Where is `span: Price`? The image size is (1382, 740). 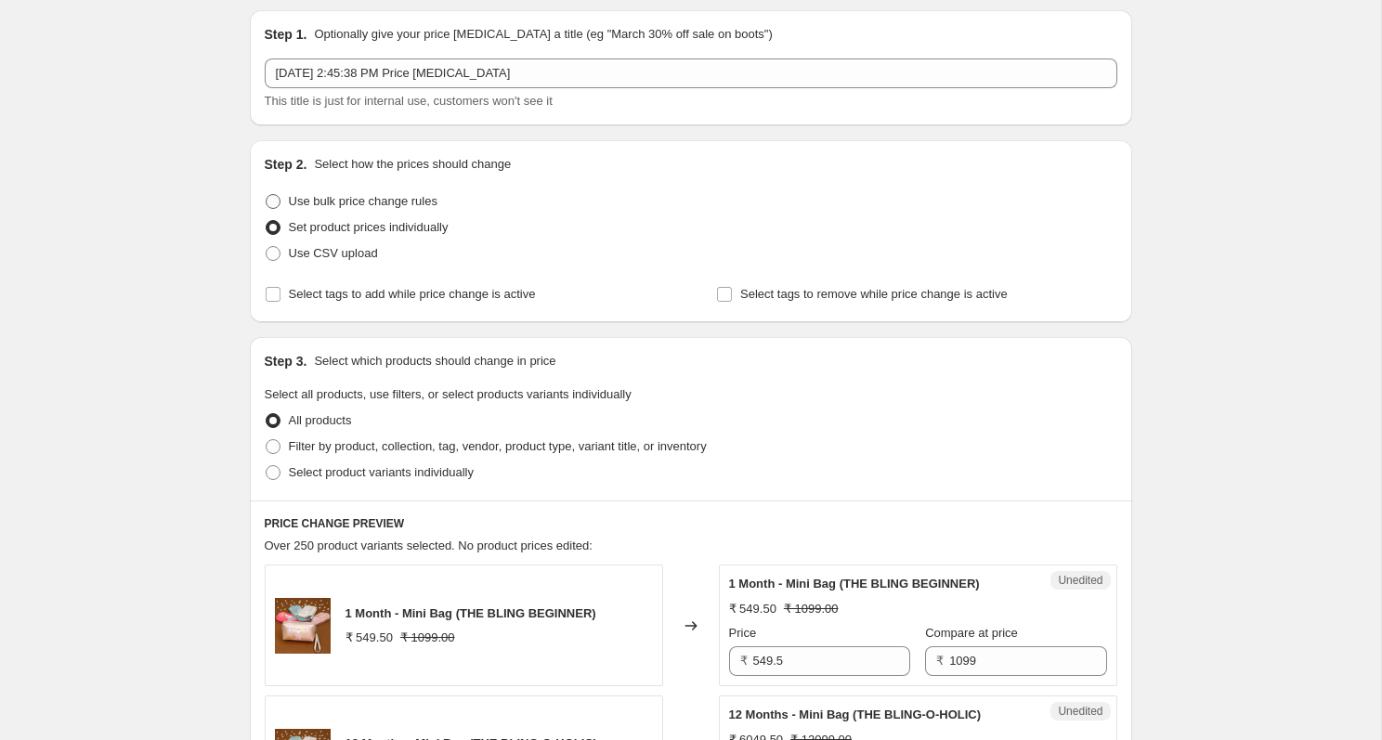 span: Price is located at coordinates (743, 632).